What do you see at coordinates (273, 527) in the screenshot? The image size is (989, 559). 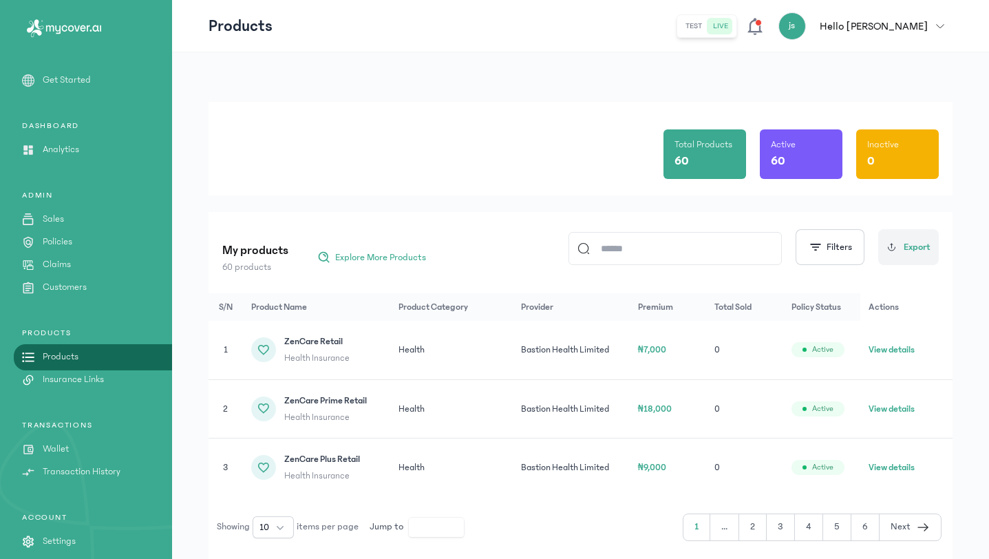 I see `div: 10` at bounding box center [273, 527].